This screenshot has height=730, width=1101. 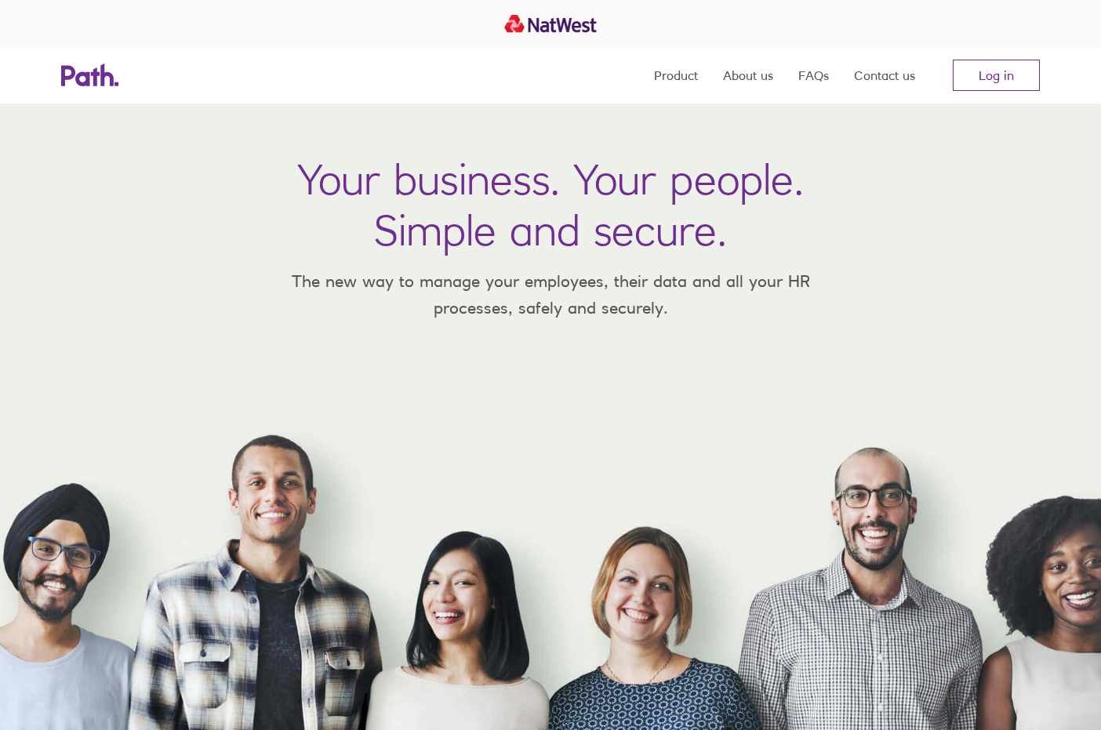 What do you see at coordinates (813, 75) in the screenshot?
I see `a: FAQs` at bounding box center [813, 75].